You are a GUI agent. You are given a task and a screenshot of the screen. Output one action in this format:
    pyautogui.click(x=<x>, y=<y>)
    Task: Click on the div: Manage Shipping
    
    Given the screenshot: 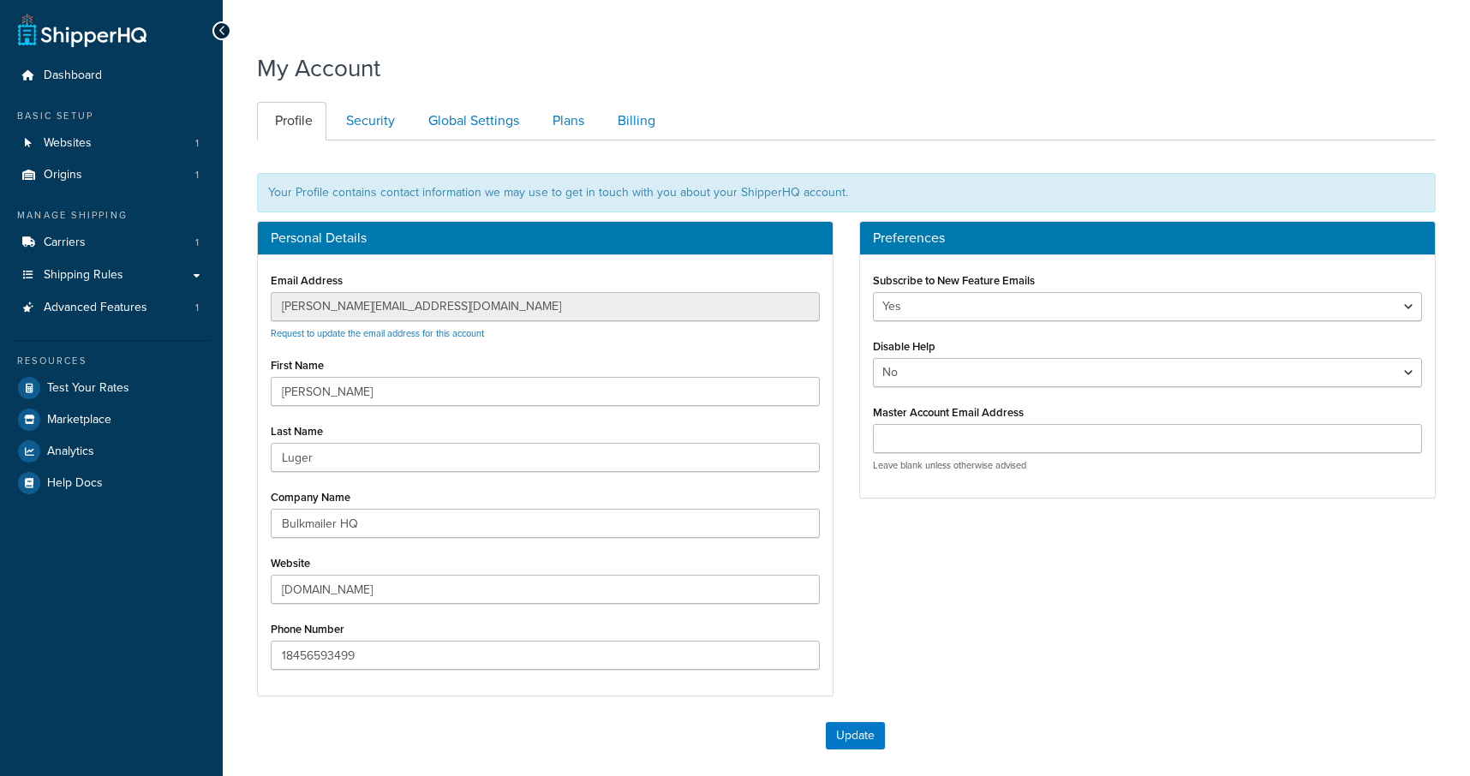 What is the action you would take?
    pyautogui.click(x=111, y=215)
    